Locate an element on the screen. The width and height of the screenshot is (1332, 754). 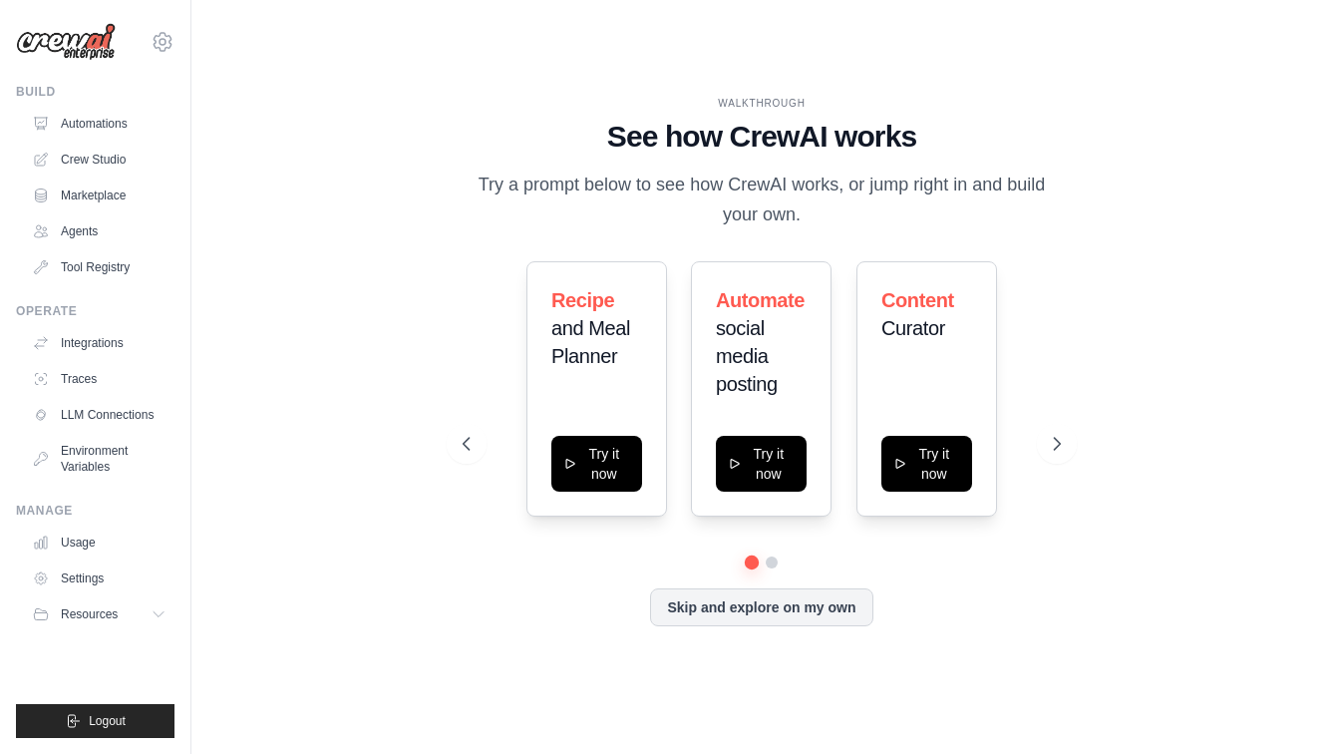
a: Usage is located at coordinates (99, 542).